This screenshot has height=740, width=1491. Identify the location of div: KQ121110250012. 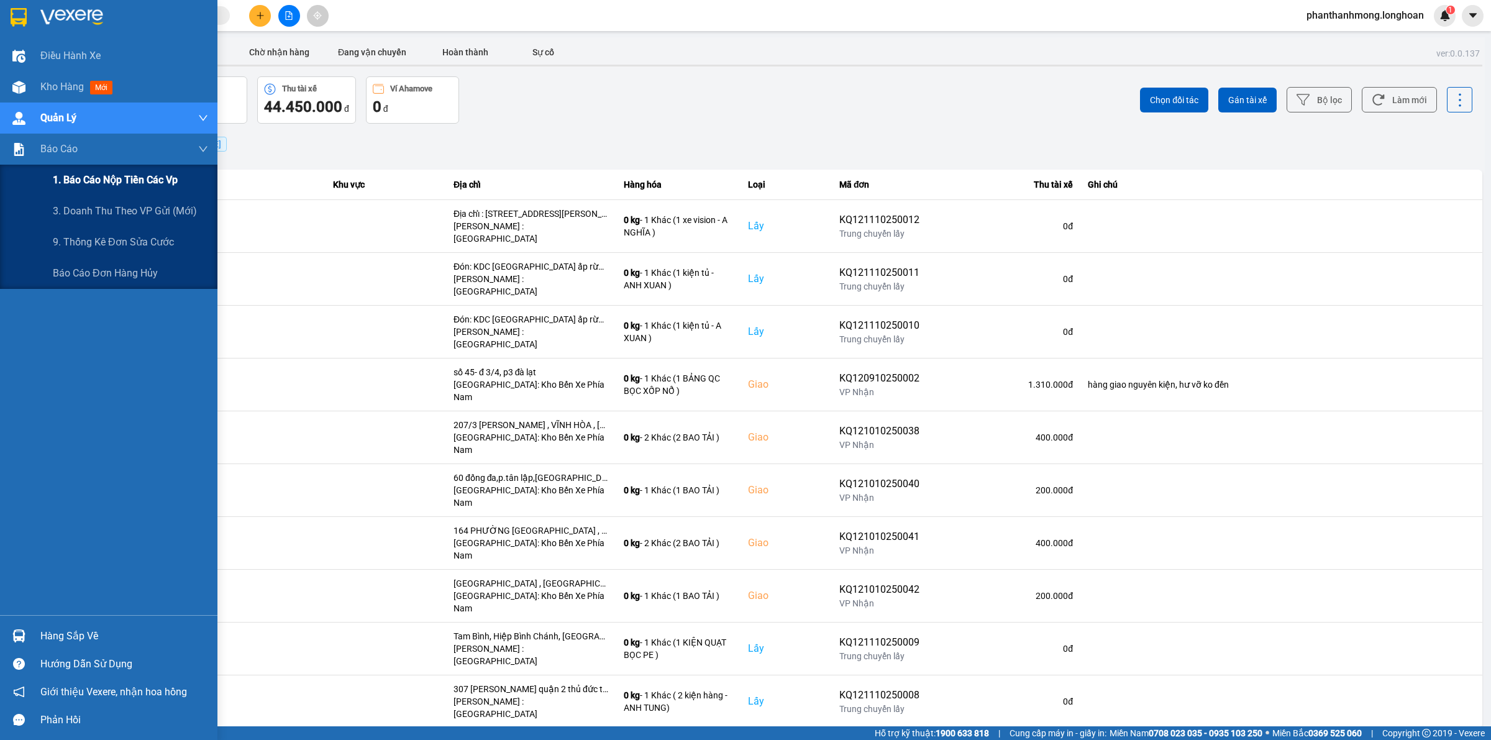
(879, 220).